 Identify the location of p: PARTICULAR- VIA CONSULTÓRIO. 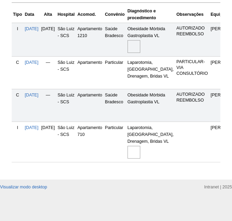
(191, 68).